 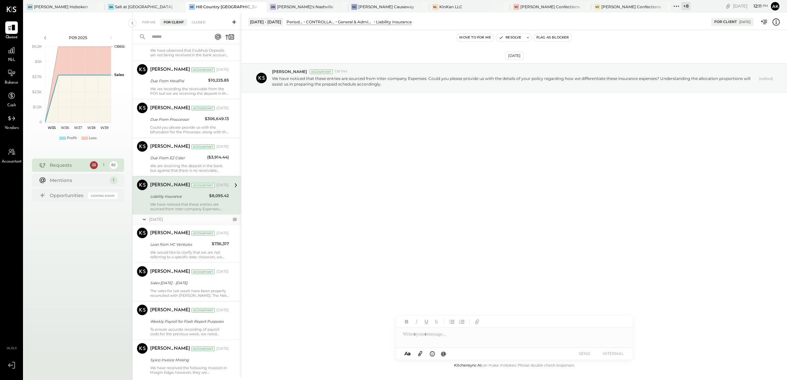 What do you see at coordinates (189, 168) in the screenshot?
I see `div: We are receiving the deposit in the bank but against that there is no receivable showing in the P...` at bounding box center [189, 168].